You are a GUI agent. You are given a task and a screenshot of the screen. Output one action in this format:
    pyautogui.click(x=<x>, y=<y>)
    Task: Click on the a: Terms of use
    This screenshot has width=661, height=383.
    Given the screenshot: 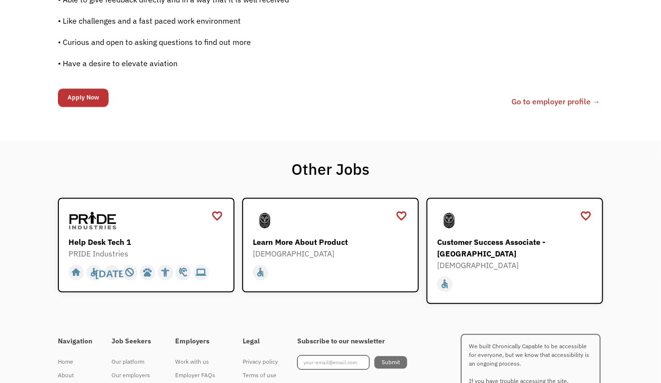 What is the action you would take?
    pyautogui.click(x=260, y=375)
    